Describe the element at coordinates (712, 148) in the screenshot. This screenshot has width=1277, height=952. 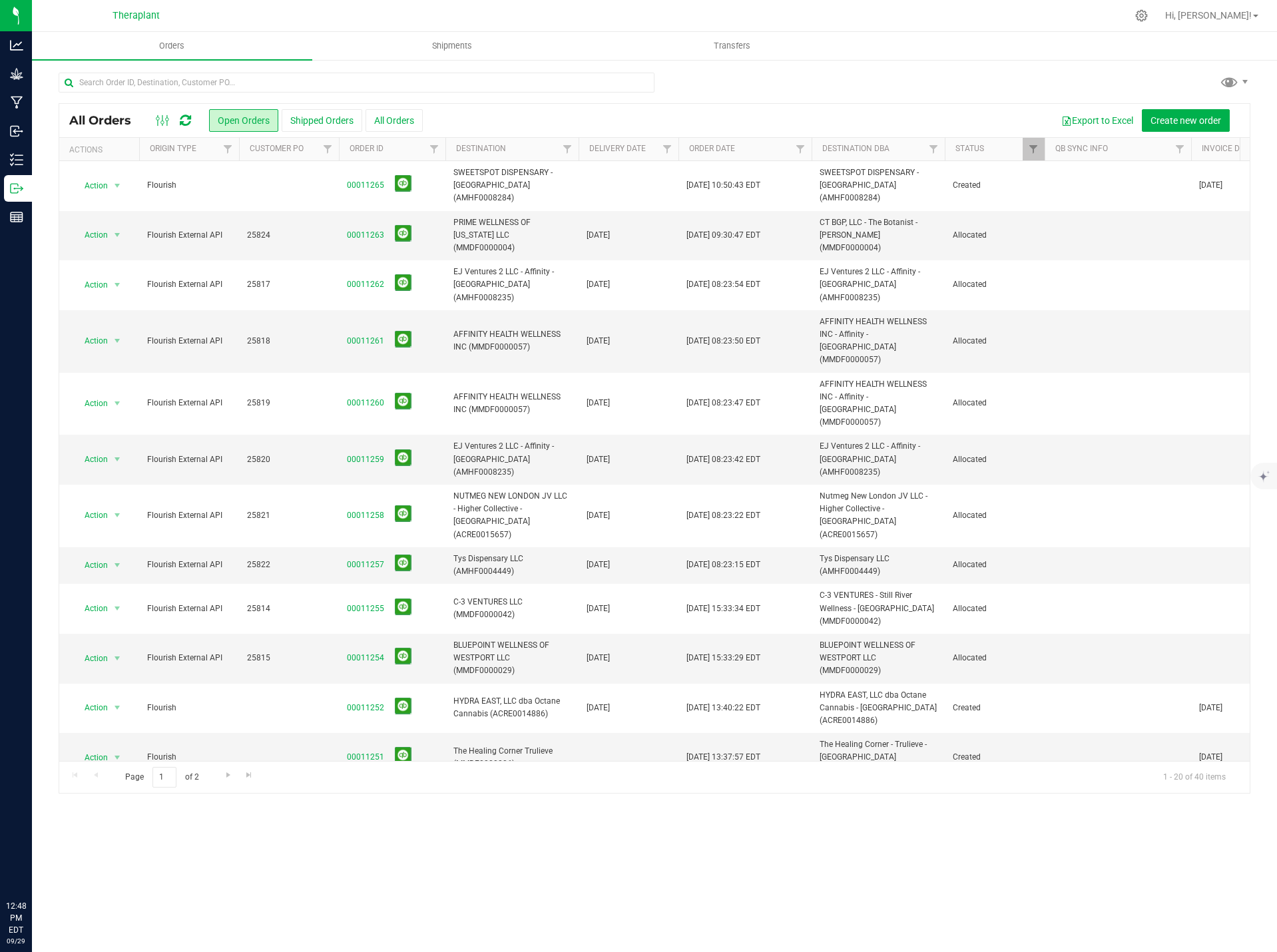
I see `a: Order Date` at that location.